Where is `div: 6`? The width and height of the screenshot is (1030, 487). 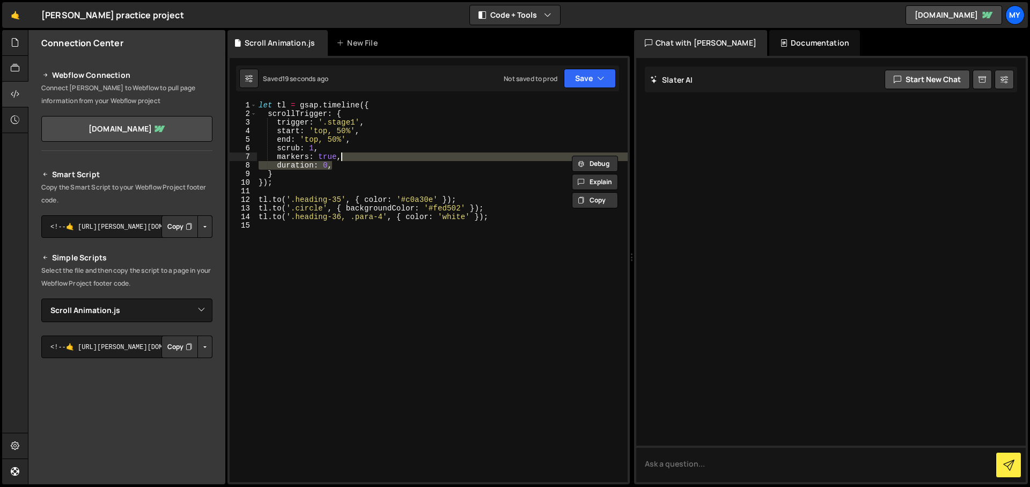
div: 6 is located at coordinates (243, 148).